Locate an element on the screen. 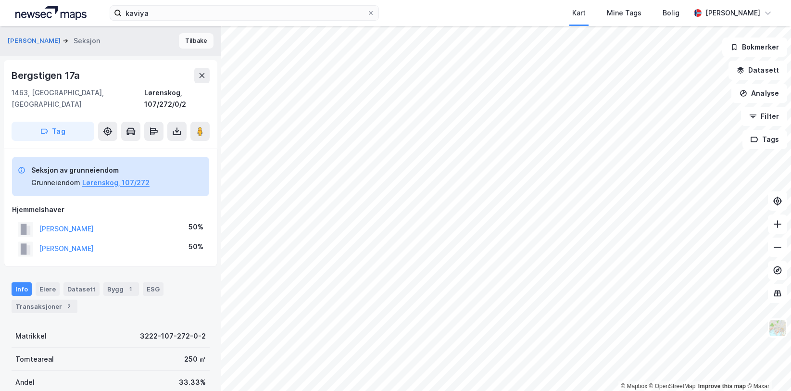 The image size is (791, 391). div: Mine Tags is located at coordinates (624, 13).